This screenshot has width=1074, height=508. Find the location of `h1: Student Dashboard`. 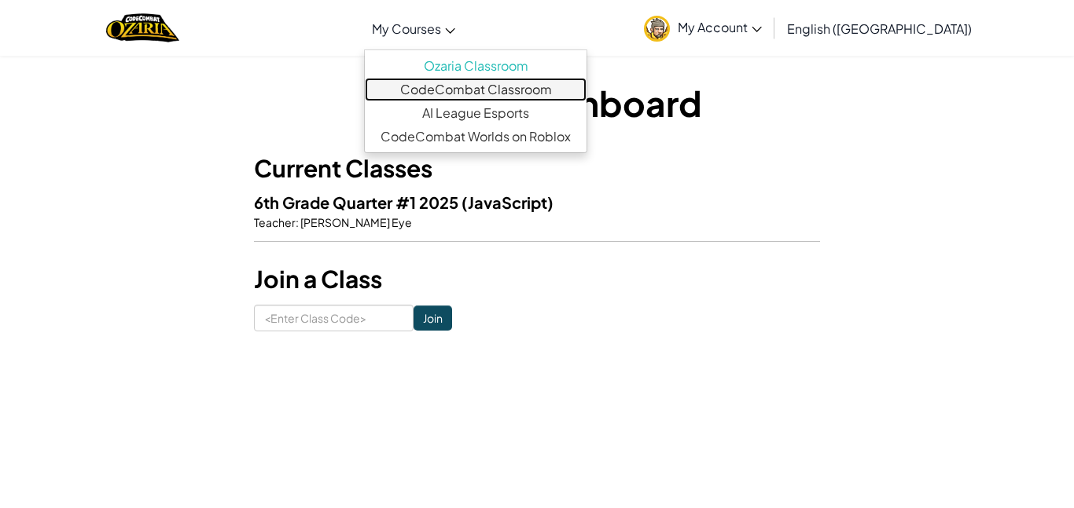

h1: Student Dashboard is located at coordinates (537, 103).